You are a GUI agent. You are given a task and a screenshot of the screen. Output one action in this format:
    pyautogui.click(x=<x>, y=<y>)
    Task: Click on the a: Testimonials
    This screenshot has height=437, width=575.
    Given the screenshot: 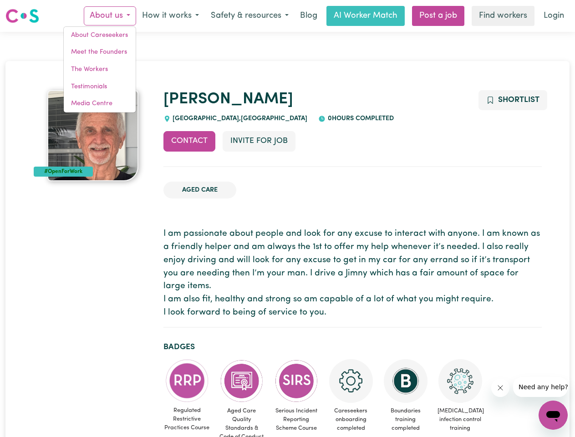 What is the action you would take?
    pyautogui.click(x=100, y=87)
    